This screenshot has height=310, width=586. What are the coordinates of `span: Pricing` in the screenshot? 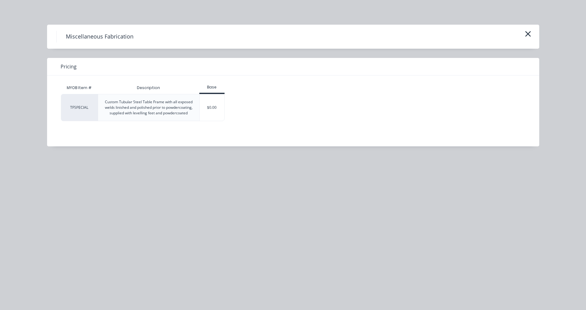 It's located at (69, 66).